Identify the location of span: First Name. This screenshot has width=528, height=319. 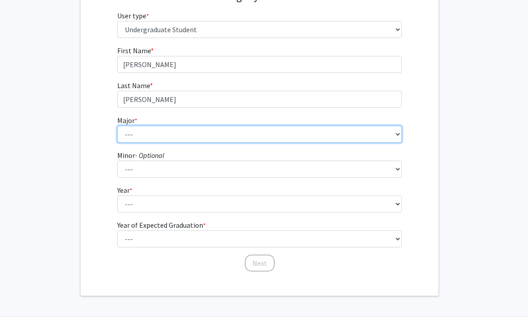
(134, 51).